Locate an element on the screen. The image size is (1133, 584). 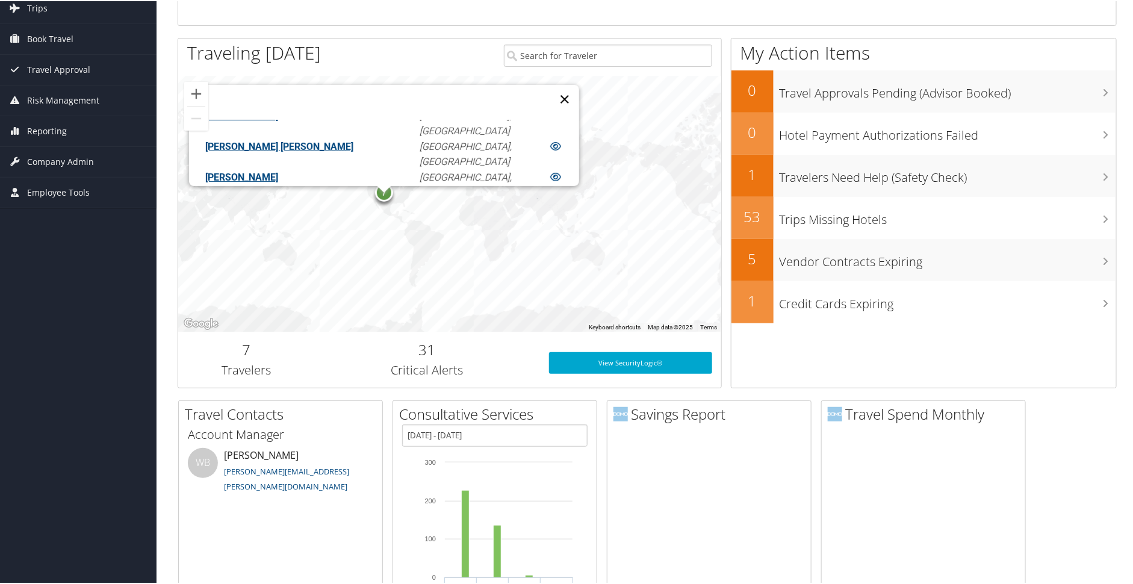
h1: My Action Items is located at coordinates (924, 52).